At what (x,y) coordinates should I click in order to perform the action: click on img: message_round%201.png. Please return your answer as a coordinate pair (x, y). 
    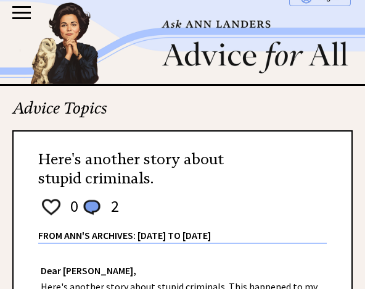
    Looking at the image, I should click on (92, 207).